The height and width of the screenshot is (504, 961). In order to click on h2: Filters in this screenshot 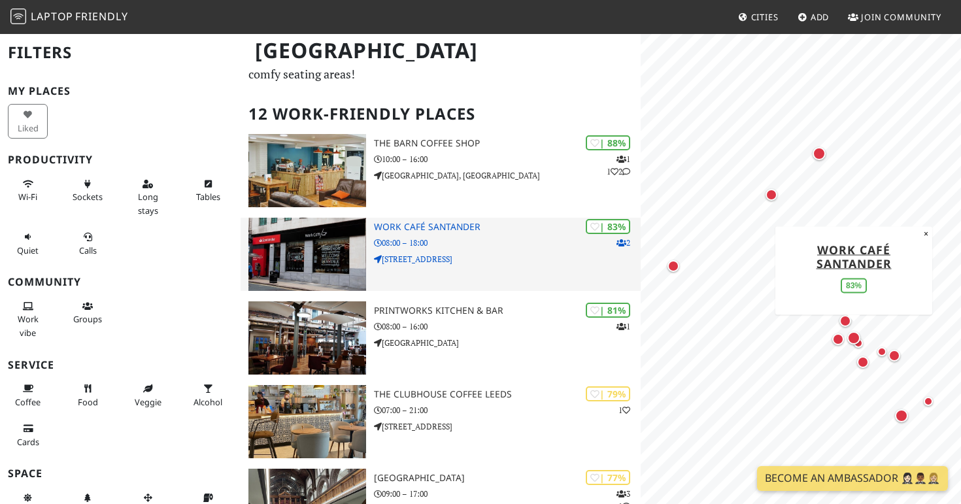, I will do `click(120, 52)`.